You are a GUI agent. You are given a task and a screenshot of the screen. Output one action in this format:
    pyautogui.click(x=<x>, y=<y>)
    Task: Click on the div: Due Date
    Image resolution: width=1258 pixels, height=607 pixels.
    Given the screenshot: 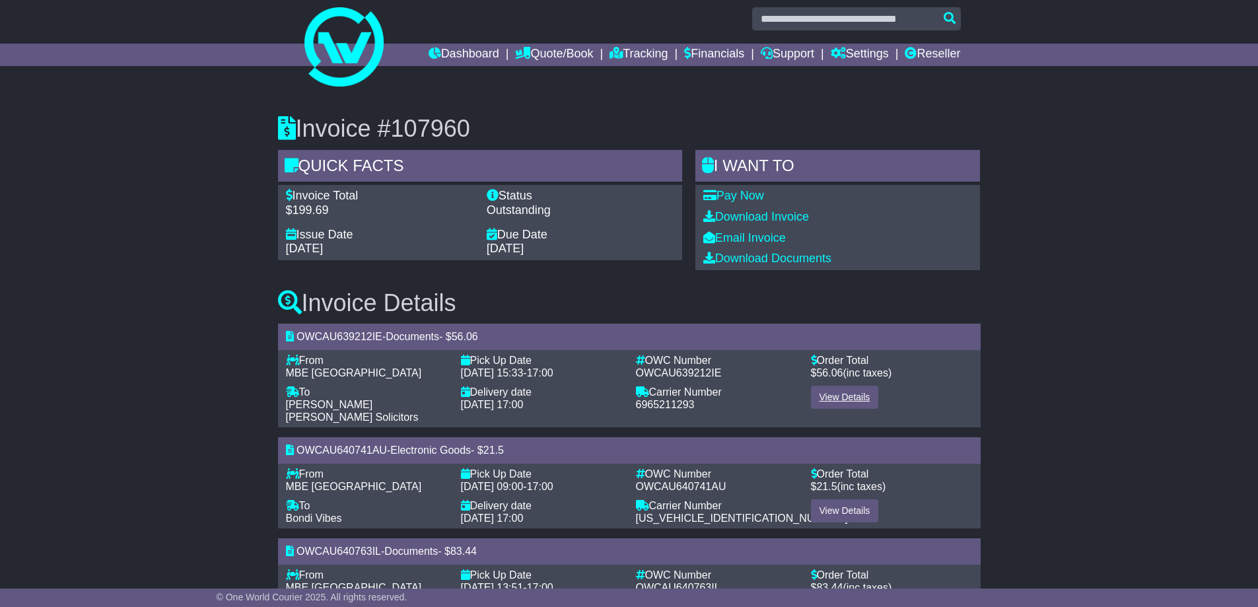 What is the action you would take?
    pyautogui.click(x=581, y=235)
    